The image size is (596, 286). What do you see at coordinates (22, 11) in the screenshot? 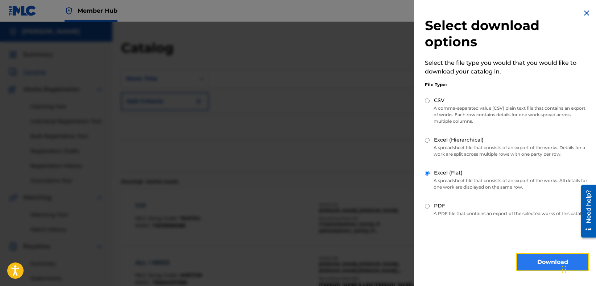
I see `img: MLC Logo` at bounding box center [22, 11].